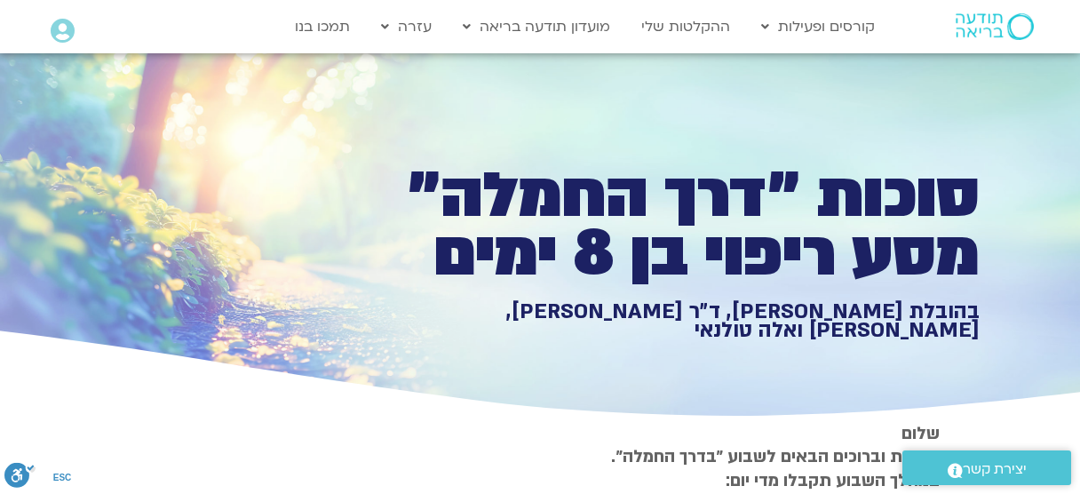  Describe the element at coordinates (920, 433) in the screenshot. I see `strong: שלום` at that location.